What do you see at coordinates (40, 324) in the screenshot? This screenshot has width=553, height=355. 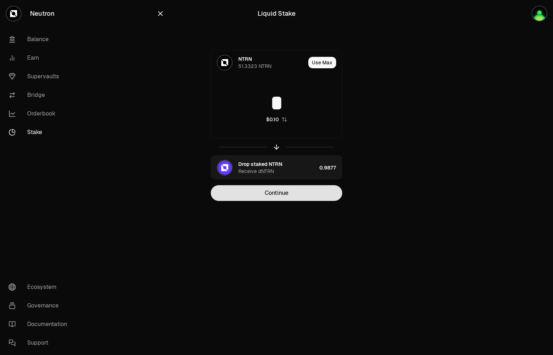 I see `a: Documentation` at bounding box center [40, 324].